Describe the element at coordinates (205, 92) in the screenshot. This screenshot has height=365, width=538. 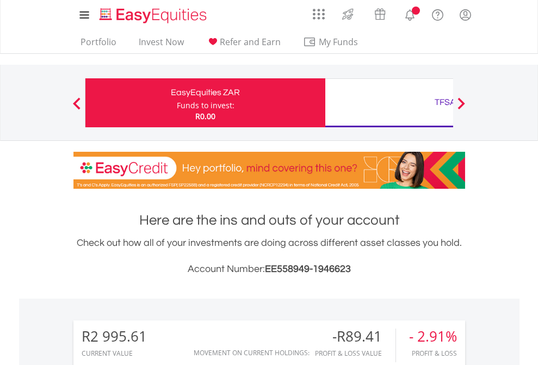
I see `div: EasyEquities ZAR` at that location.